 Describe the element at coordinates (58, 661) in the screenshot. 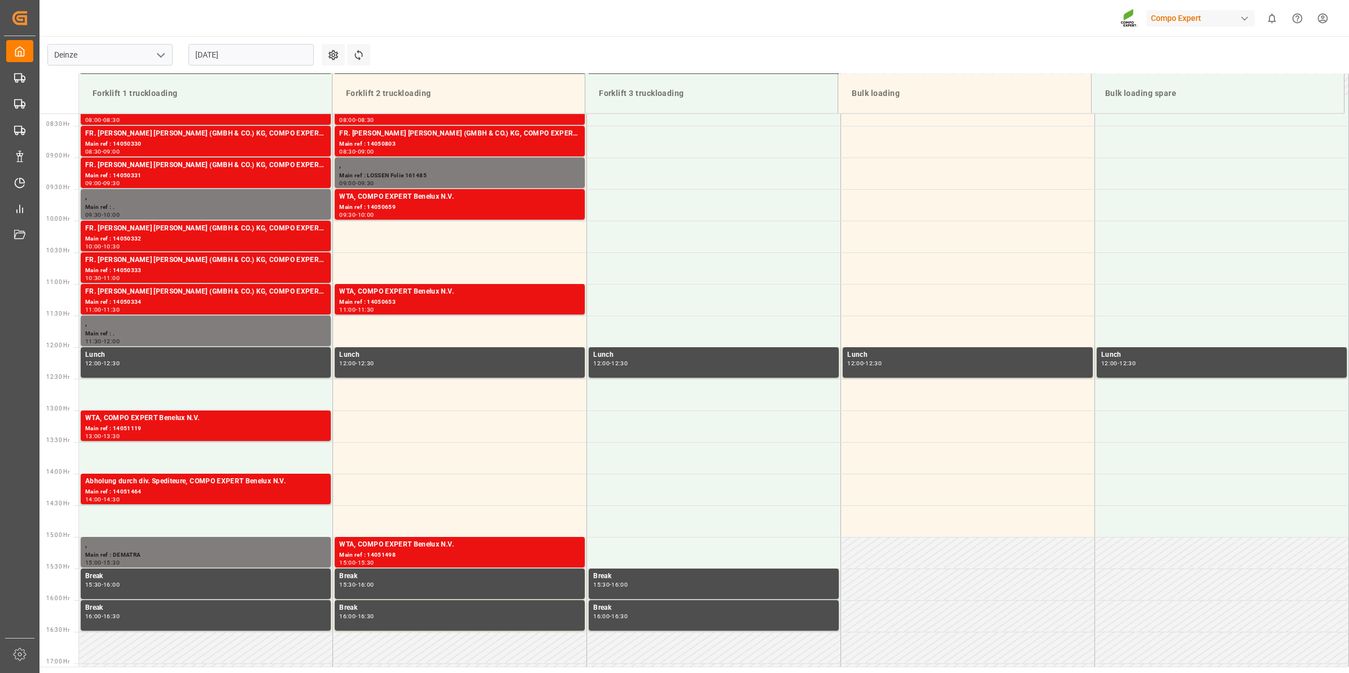

I see `span: 17:00 Hr` at that location.